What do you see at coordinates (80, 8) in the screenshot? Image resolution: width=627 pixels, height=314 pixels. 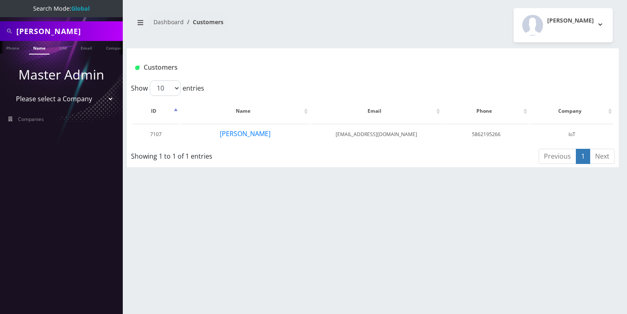 I see `strong: Global` at bounding box center [80, 8].